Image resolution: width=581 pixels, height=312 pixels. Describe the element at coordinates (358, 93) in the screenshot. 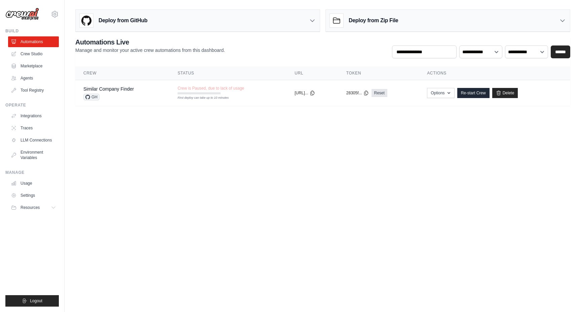

I see `button: 28305f...` at that location.